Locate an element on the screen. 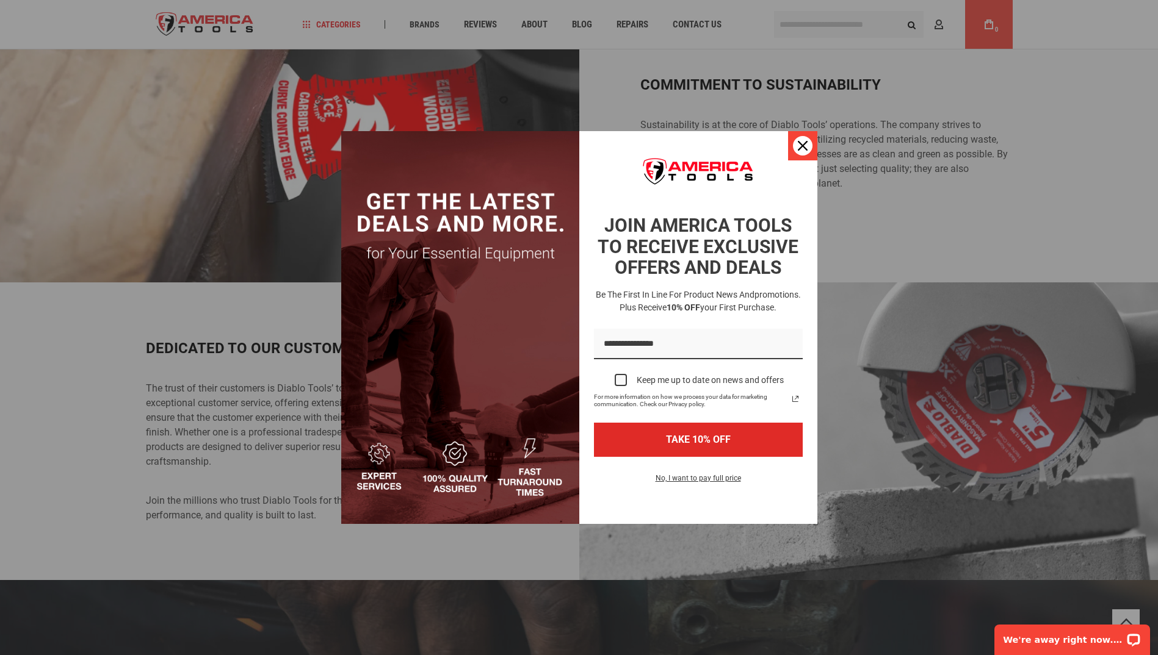 The height and width of the screenshot is (655, 1158). svg: close icon is located at coordinates (802, 146).